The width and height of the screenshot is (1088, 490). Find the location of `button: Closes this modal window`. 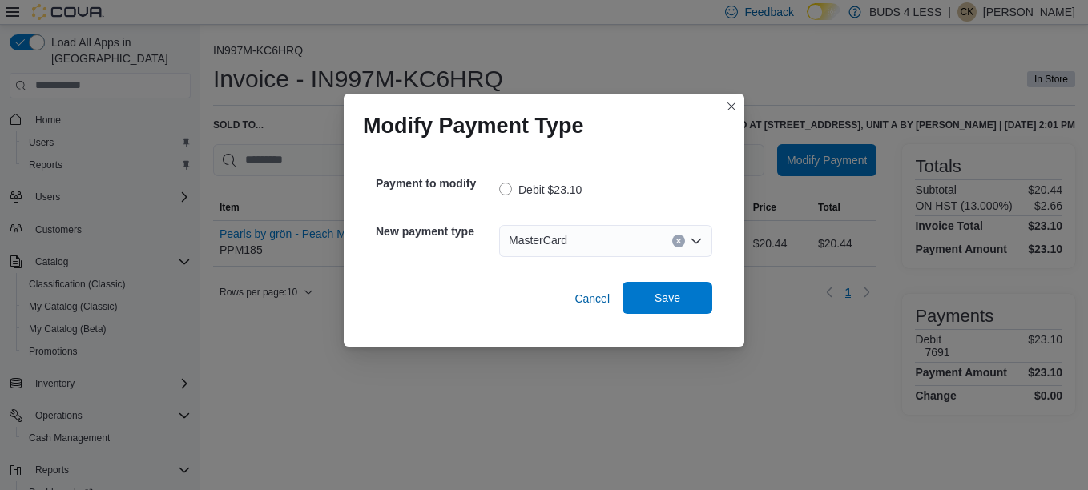

button: Closes this modal window is located at coordinates (732, 107).